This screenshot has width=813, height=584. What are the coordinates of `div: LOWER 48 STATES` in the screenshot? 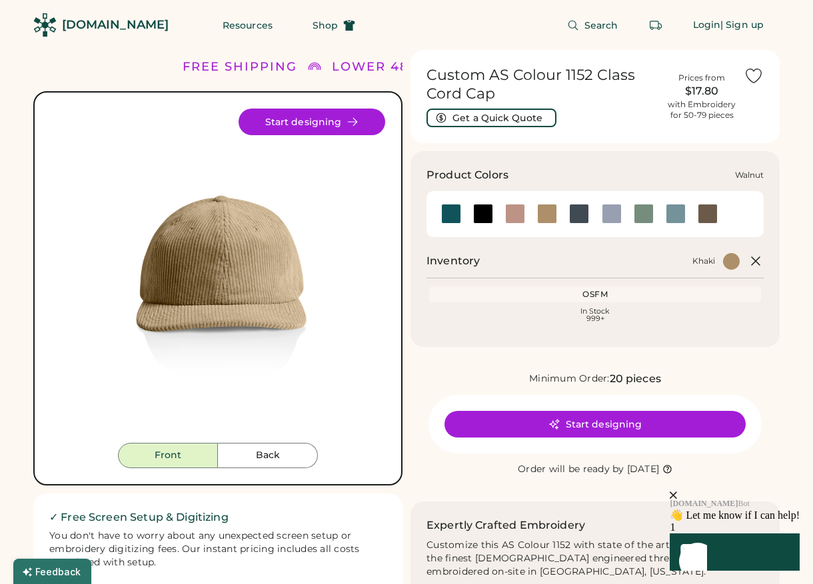 It's located at (399, 67).